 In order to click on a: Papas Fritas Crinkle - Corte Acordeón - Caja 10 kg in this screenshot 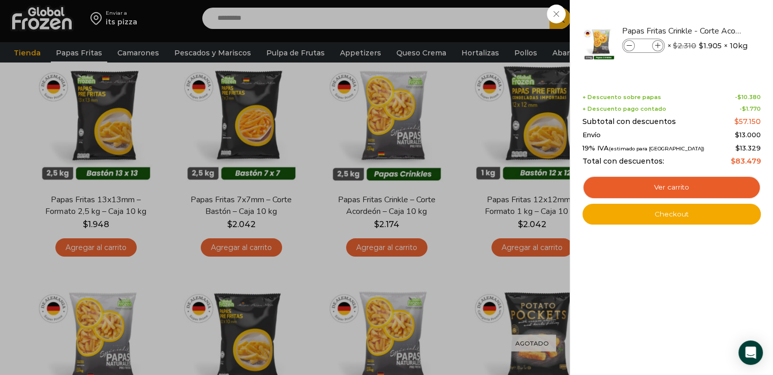, I will do `click(683, 31)`.